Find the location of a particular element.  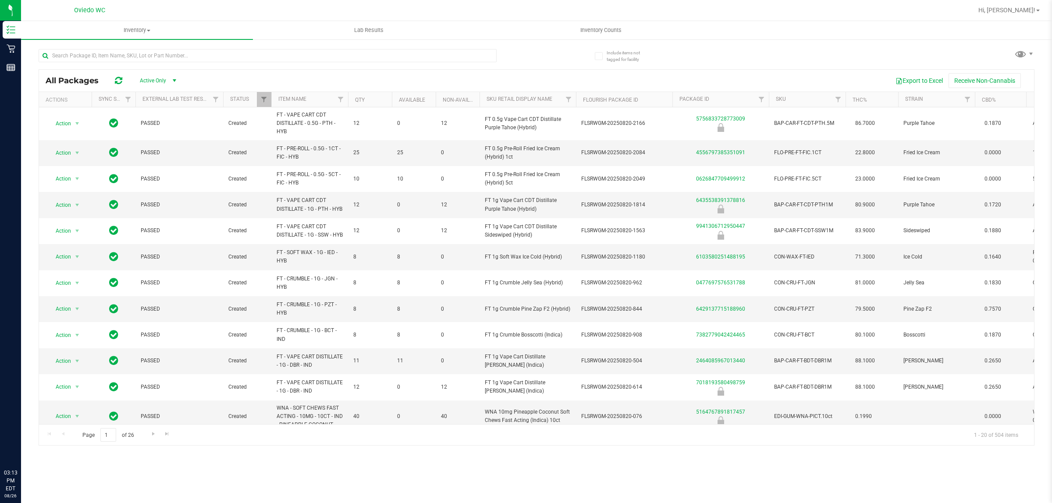

div: Actions is located at coordinates (67, 100).